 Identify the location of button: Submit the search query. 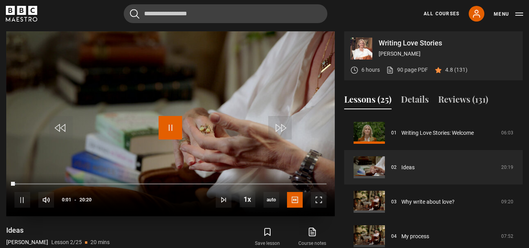
(135, 14).